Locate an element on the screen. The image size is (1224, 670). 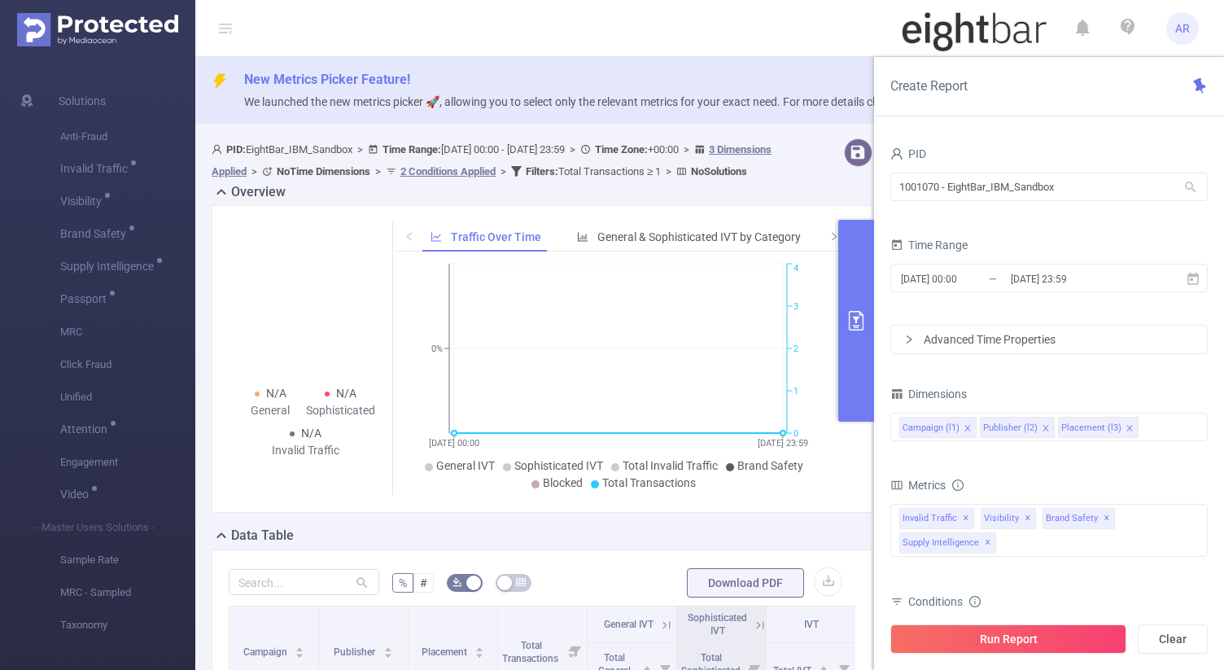
span: Engagement is located at coordinates (128, 462).